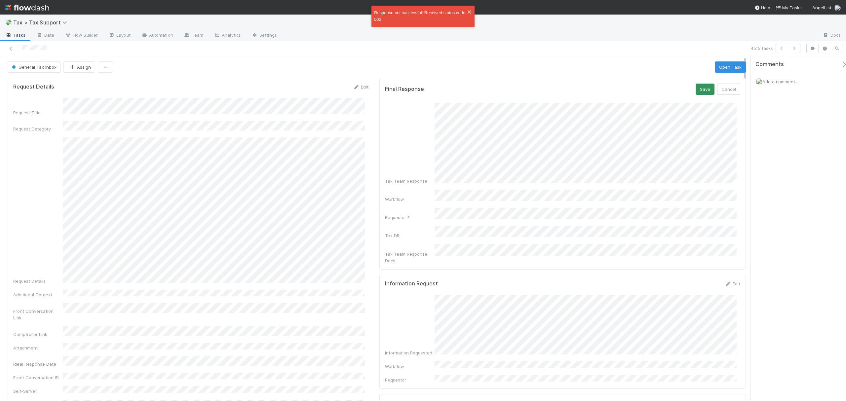 This screenshot has width=846, height=401. What do you see at coordinates (16, 35) in the screenshot?
I see `span: Tasks` at bounding box center [16, 35].